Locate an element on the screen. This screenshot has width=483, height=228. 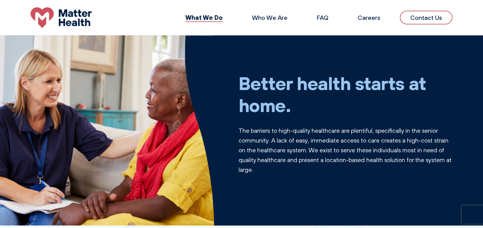
a: Who We Are is located at coordinates (270, 17).